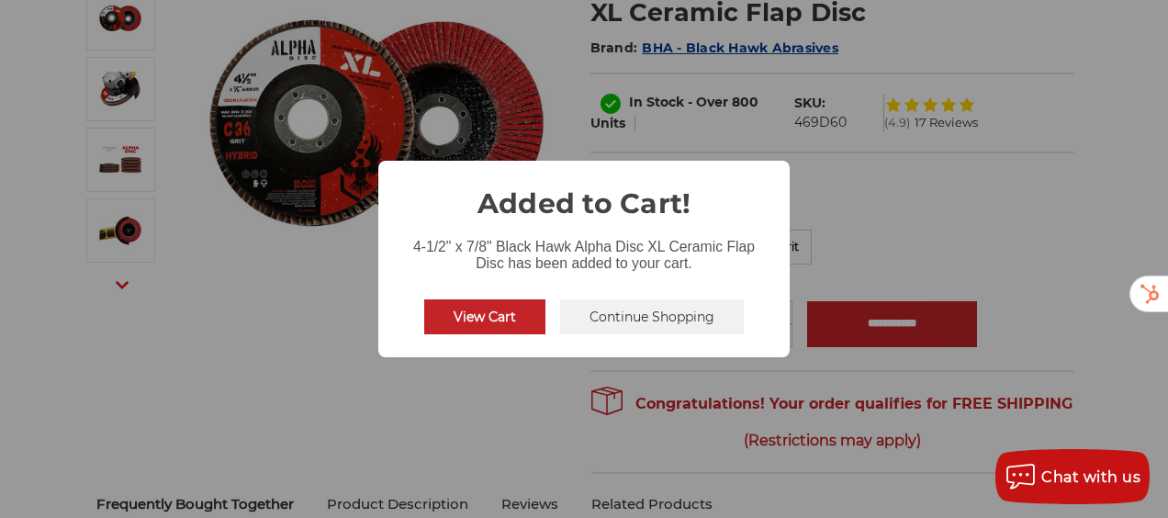  Describe the element at coordinates (584, 192) in the screenshot. I see `h2: Added to Cart!` at that location.